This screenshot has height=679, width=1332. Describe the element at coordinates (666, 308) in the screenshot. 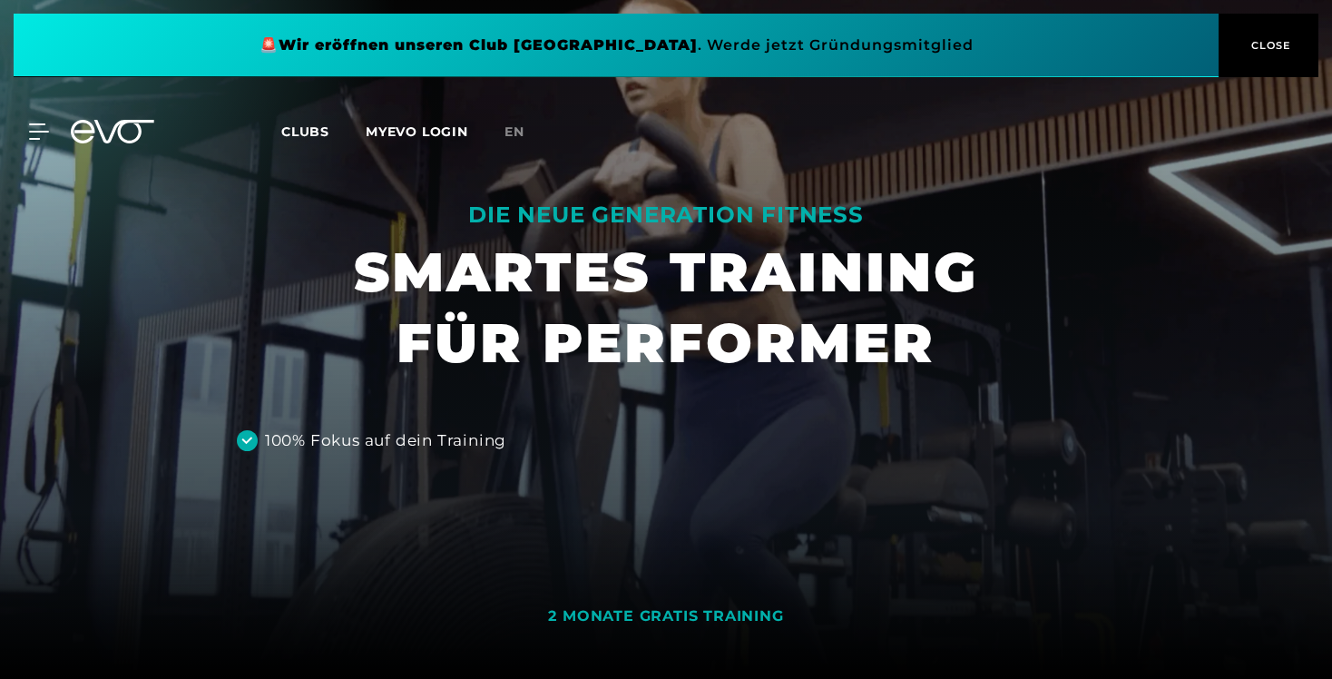

I see `h1: SMARTES TRAINING FÜR PERFORMER` at that location.